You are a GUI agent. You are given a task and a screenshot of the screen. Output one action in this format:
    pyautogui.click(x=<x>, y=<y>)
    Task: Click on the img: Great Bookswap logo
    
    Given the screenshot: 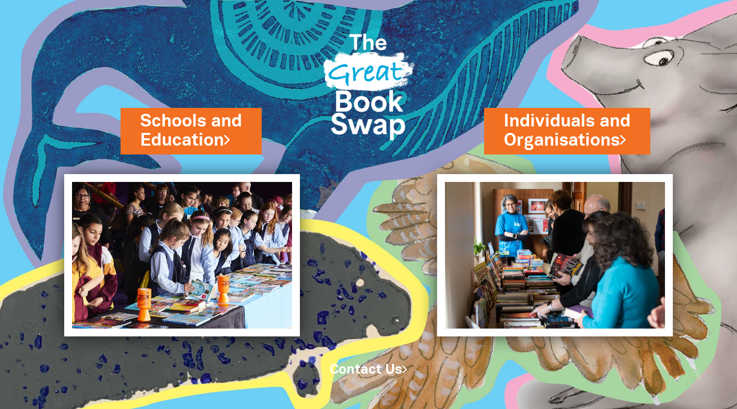 What is the action you would take?
    pyautogui.click(x=369, y=83)
    